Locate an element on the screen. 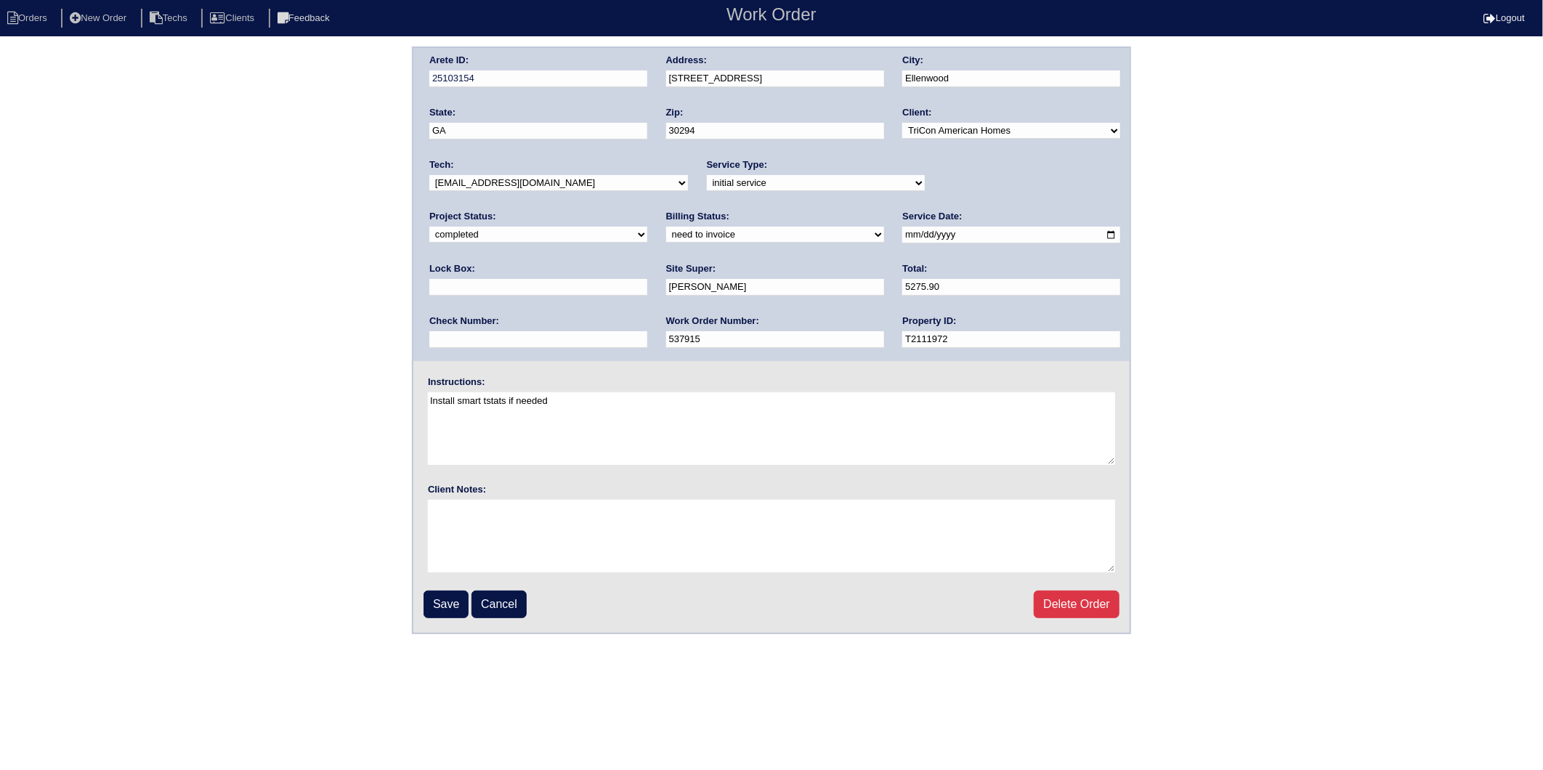 This screenshot has height=770, width=1543. label: Project Status: is located at coordinates (463, 217).